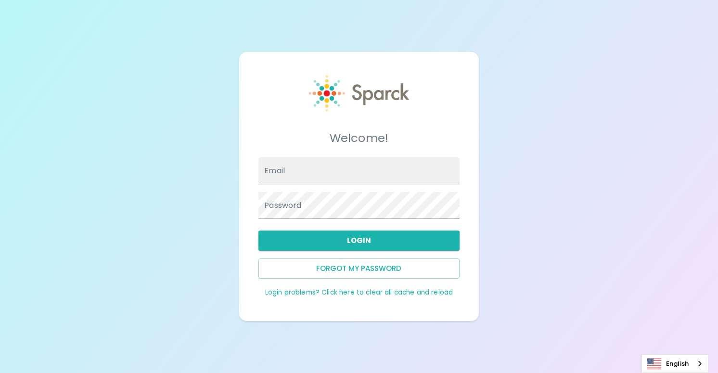 The image size is (718, 373). Describe the element at coordinates (359, 138) in the screenshot. I see `h5: Welcome!` at that location.